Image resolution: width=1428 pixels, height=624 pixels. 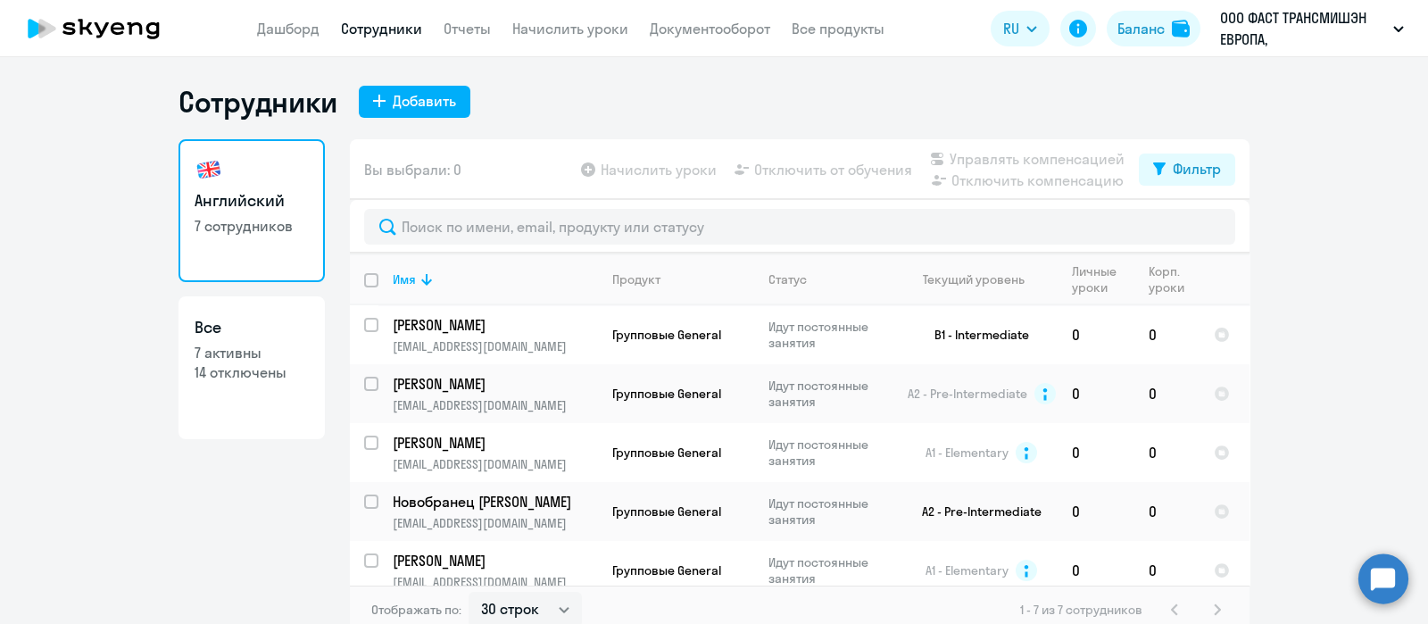 What do you see at coordinates (1081, 610) in the screenshot?
I see `span: 1 - 7 из 7 сотрудников` at bounding box center [1081, 610].